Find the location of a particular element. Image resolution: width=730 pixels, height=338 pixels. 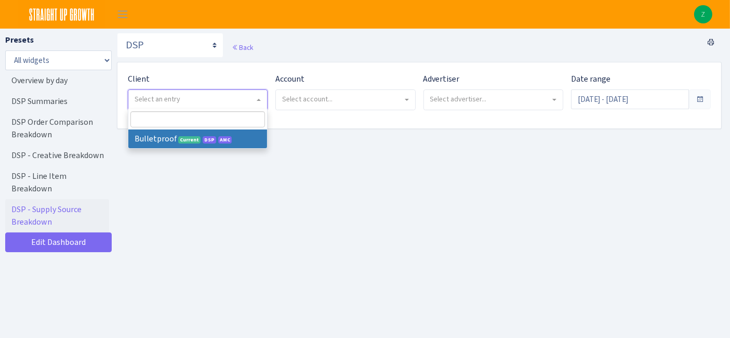

label: Presets is located at coordinates (19, 40).